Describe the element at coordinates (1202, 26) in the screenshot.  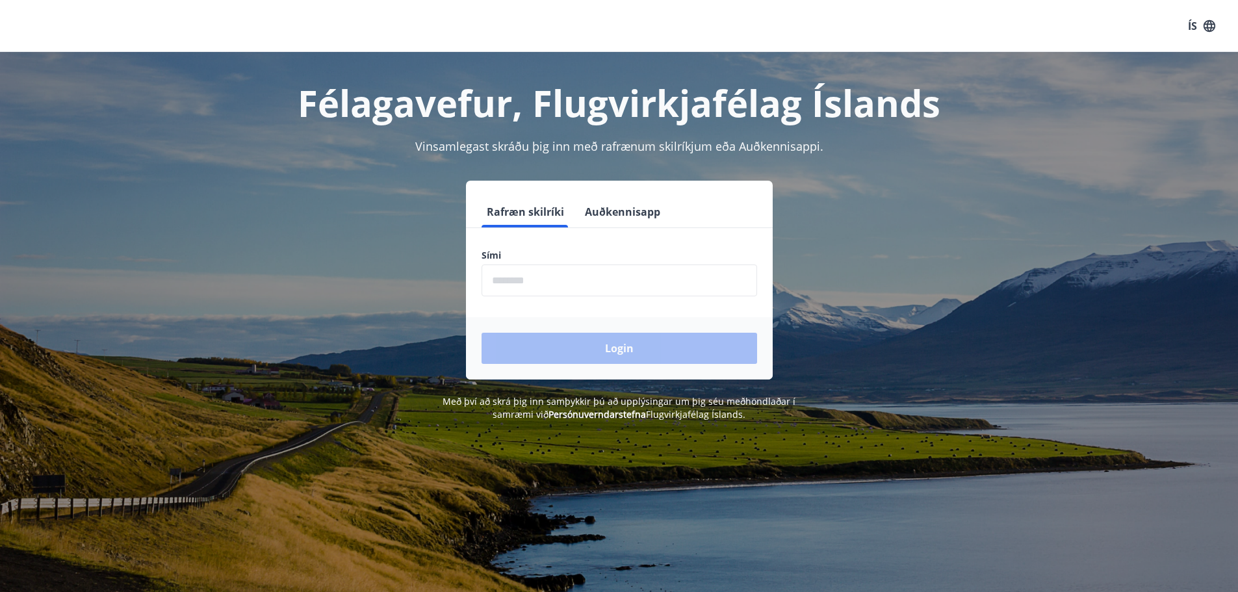
I see `button: ÍS` at that location.